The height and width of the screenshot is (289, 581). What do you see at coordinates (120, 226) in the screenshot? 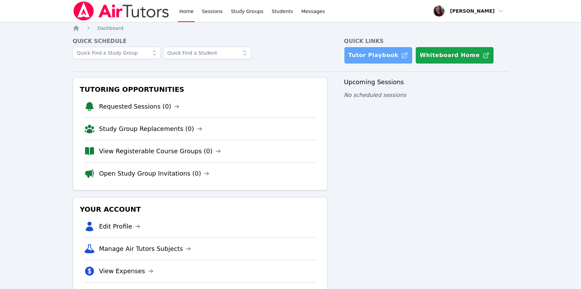
I see `a: Edit Profile` at bounding box center [120, 226].